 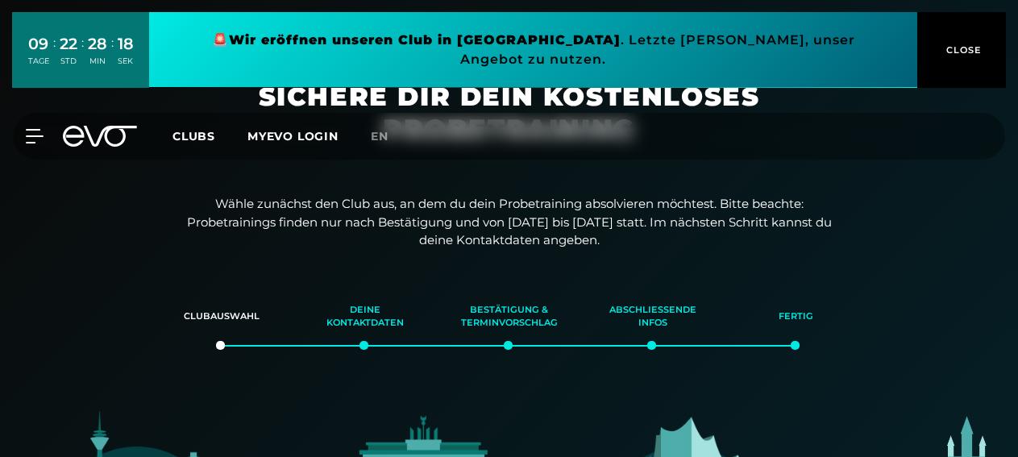 What do you see at coordinates (389, 136) in the screenshot?
I see `a: en` at bounding box center [389, 136].